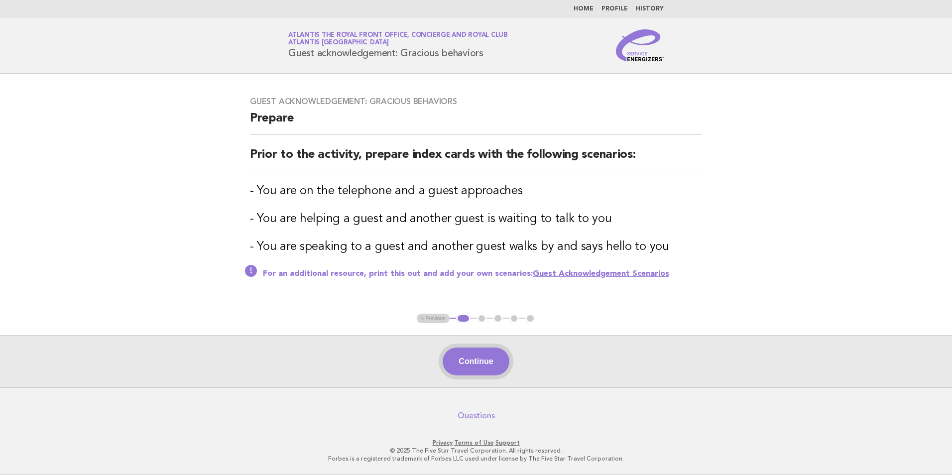  Describe the element at coordinates (482, 274) in the screenshot. I see `p: For an additional resource, print this out and add your own scenarios:` at that location.